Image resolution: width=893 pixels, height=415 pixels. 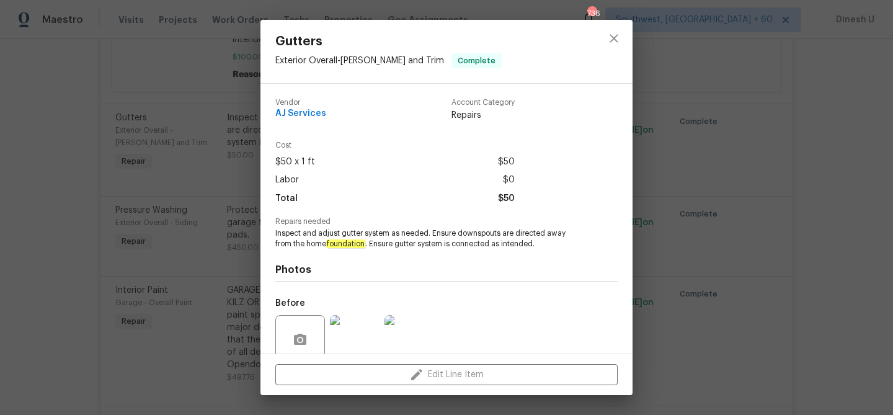 I want to click on span: Labor, so click(x=287, y=180).